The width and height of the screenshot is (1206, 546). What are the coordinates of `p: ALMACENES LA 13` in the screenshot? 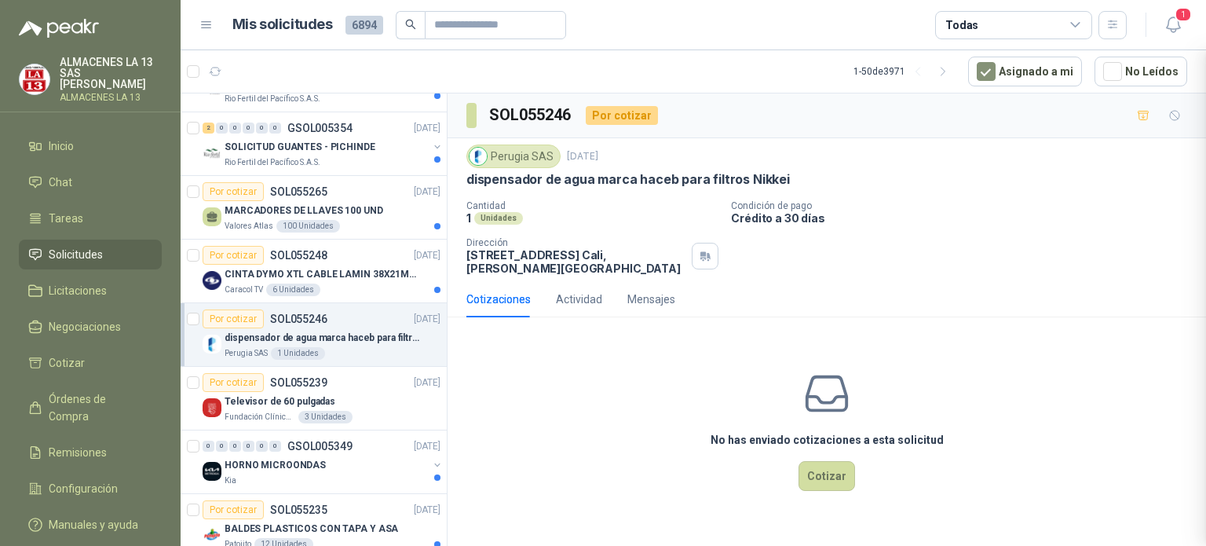 It's located at (111, 97).